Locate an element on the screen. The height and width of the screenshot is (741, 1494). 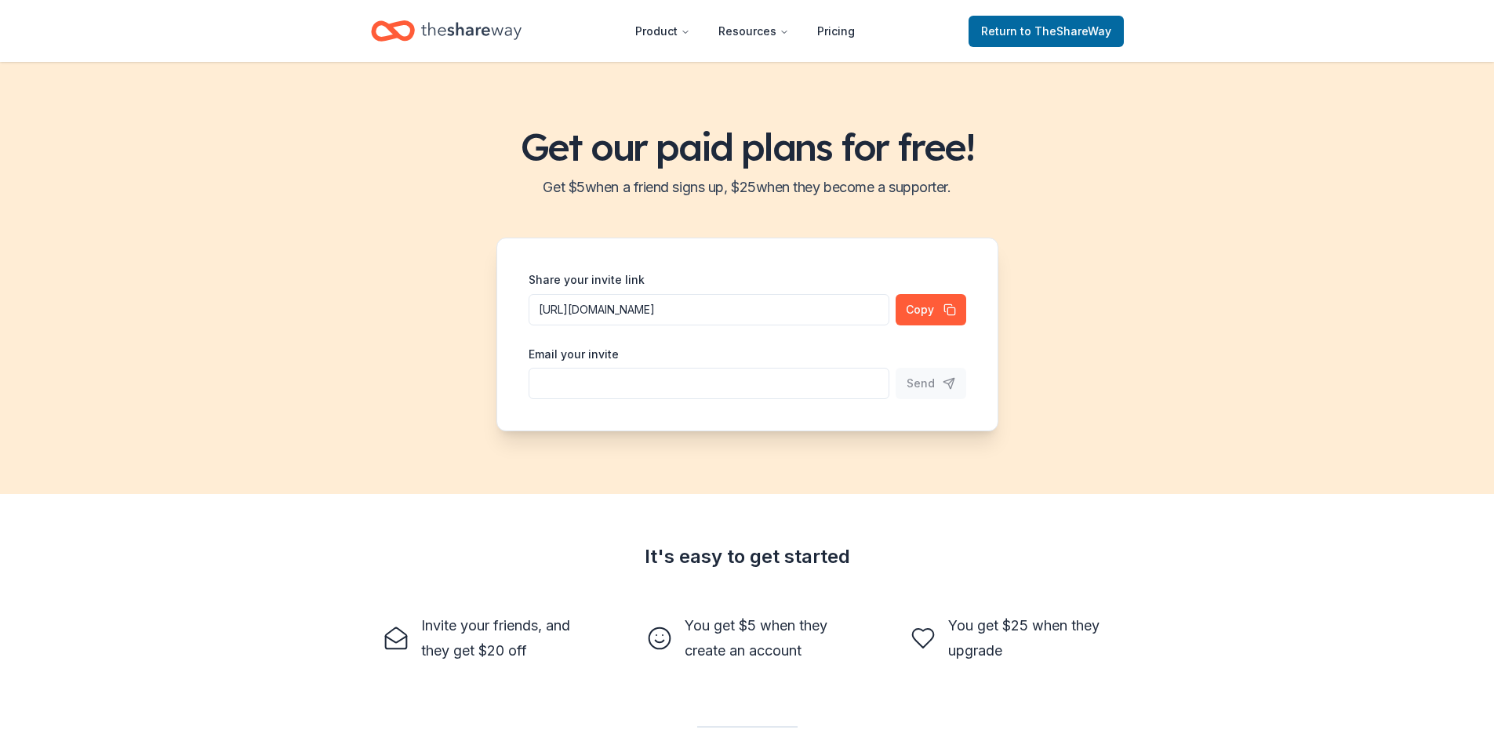
button: Product is located at coordinates (663, 31).